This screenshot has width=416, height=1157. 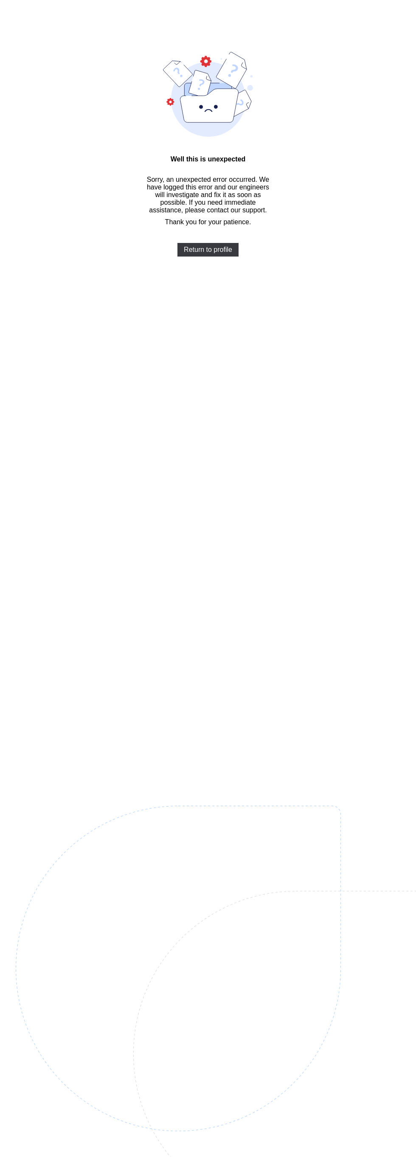 I want to click on img: error-bound.9d27ae2af7d8ffd69f21ced9f822e0fd.svg, so click(x=208, y=94).